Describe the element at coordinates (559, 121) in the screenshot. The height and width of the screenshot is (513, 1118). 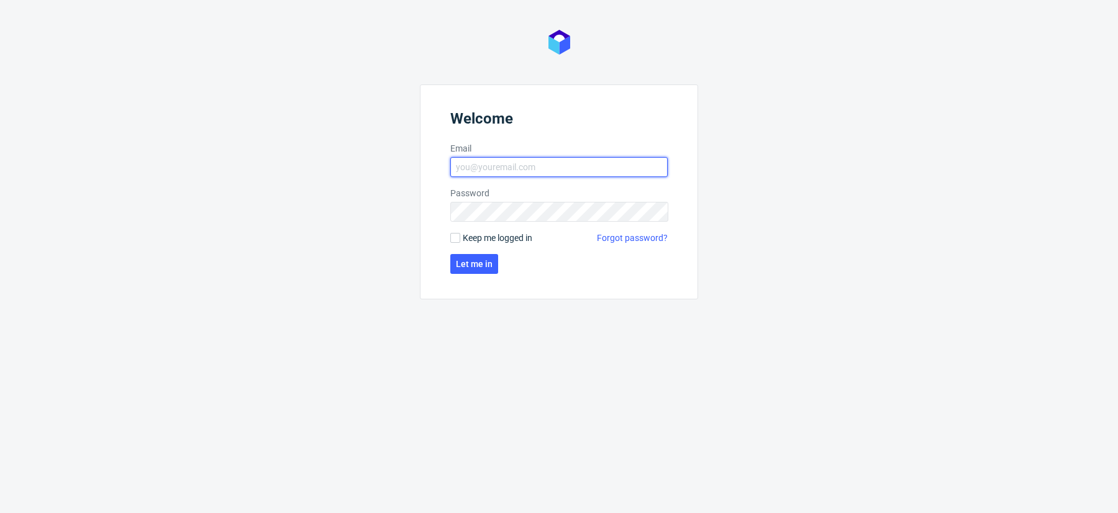
I see `header: Welcome` at that location.